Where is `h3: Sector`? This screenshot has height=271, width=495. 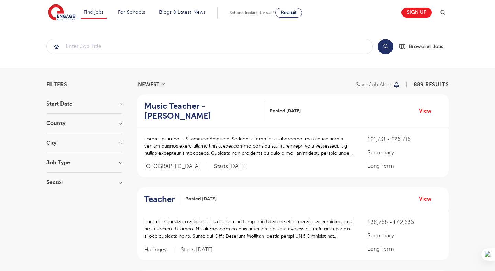
h3: Sector is located at coordinates (84, 182).